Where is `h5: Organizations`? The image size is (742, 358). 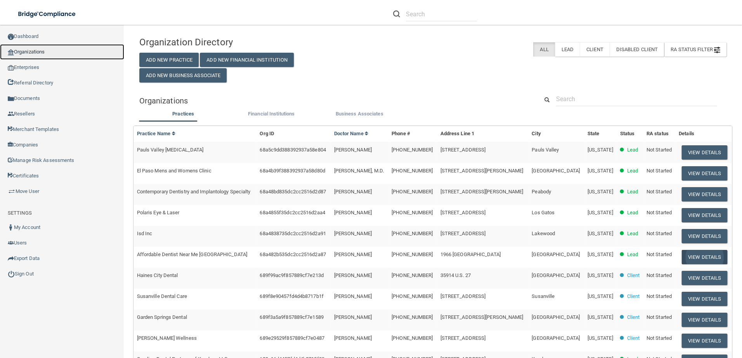
h5: Organizations is located at coordinates (333, 101).